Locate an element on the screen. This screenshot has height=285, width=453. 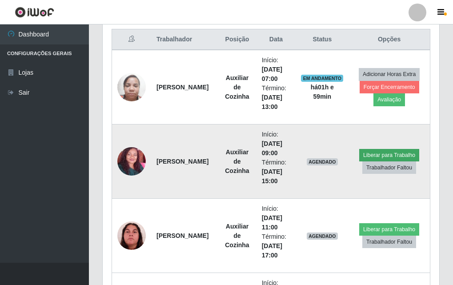
th: Status is located at coordinates (322, 40).